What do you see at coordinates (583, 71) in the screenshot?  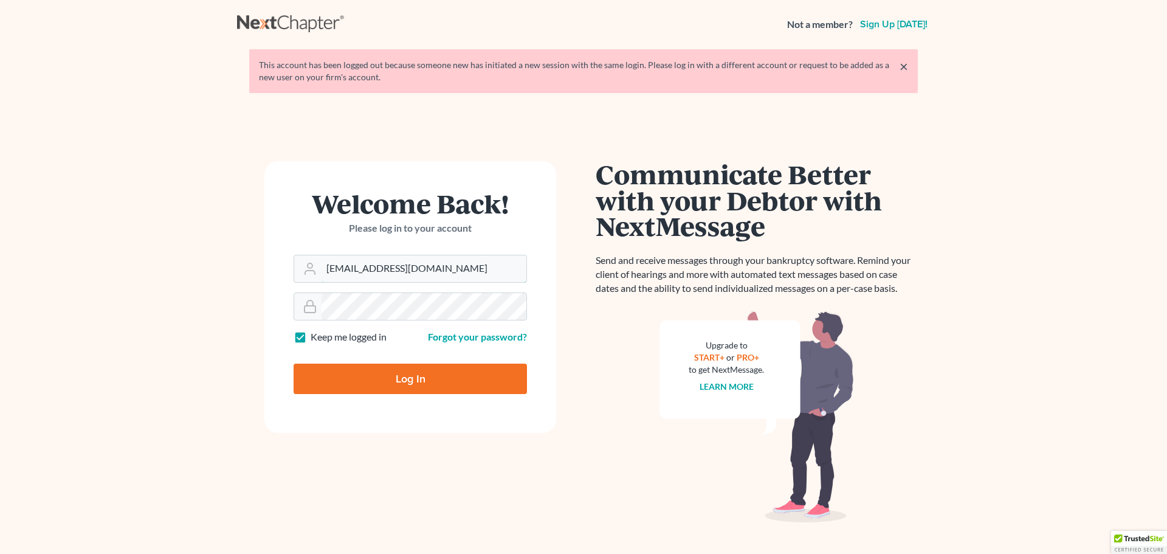 I see `div: This account has been logged out because someone new has initiated a new session with the same lo...` at bounding box center [583, 71].